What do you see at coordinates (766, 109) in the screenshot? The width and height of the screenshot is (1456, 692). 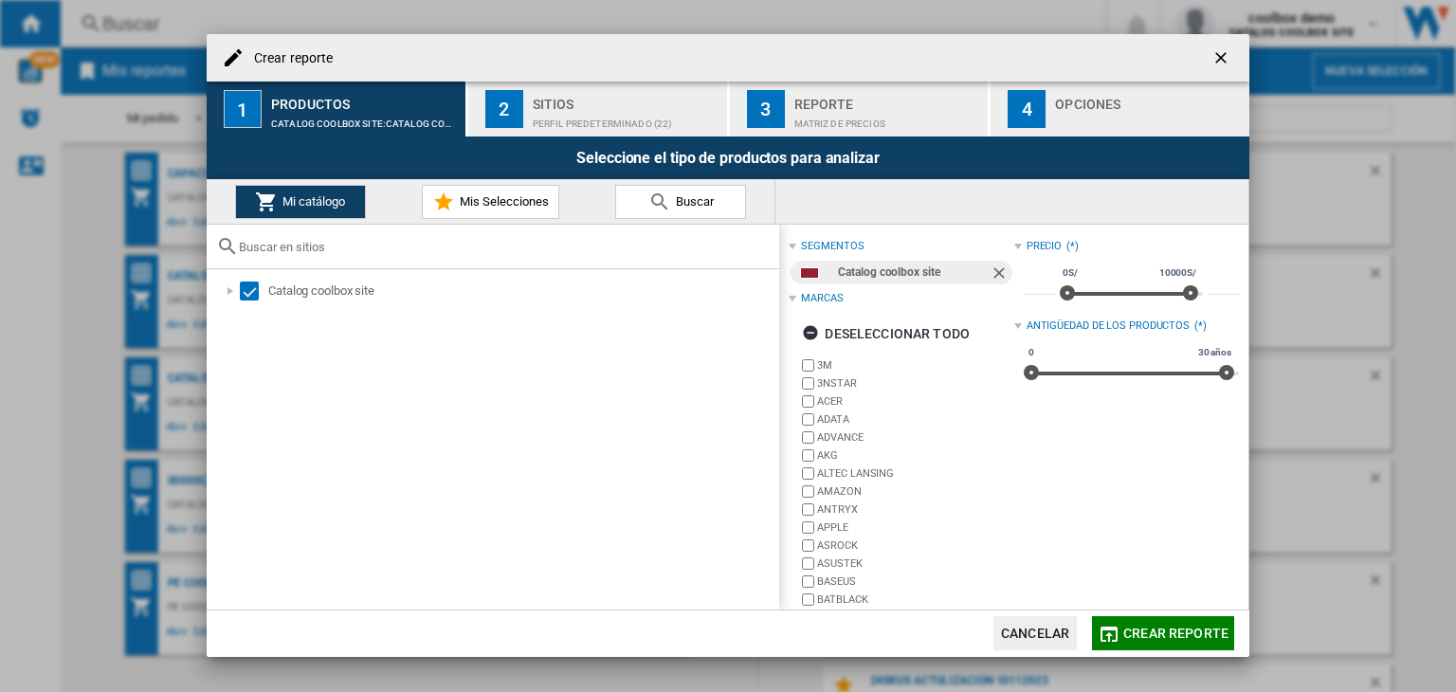 I see `div: 3` at bounding box center [766, 109].